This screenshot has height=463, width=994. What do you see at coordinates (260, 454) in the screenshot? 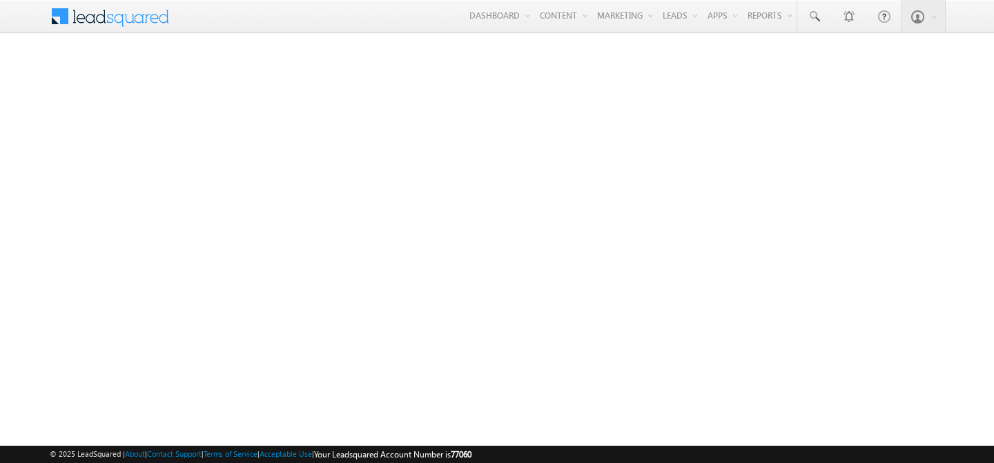
I see `span: © 2025 LeadSquared | | | | |` at bounding box center [260, 454].